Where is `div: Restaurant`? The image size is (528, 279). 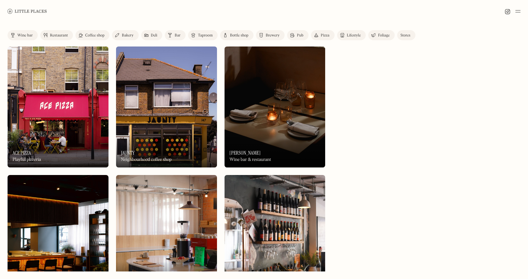
div: Restaurant is located at coordinates (59, 36).